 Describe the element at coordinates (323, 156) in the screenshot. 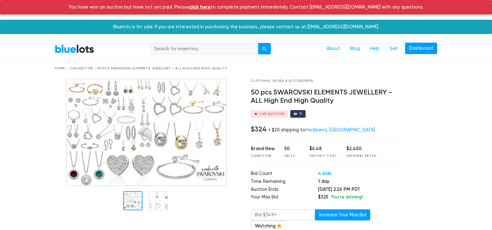

I see `div: Per Unit Cost` at that location.